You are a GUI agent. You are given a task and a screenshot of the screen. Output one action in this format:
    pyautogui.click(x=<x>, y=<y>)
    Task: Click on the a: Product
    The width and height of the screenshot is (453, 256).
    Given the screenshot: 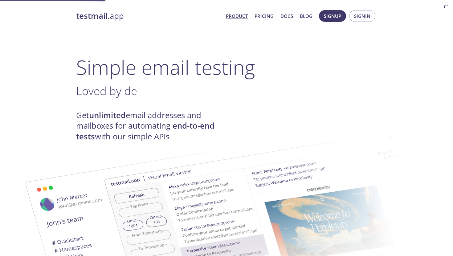 What is the action you would take?
    pyautogui.click(x=237, y=16)
    